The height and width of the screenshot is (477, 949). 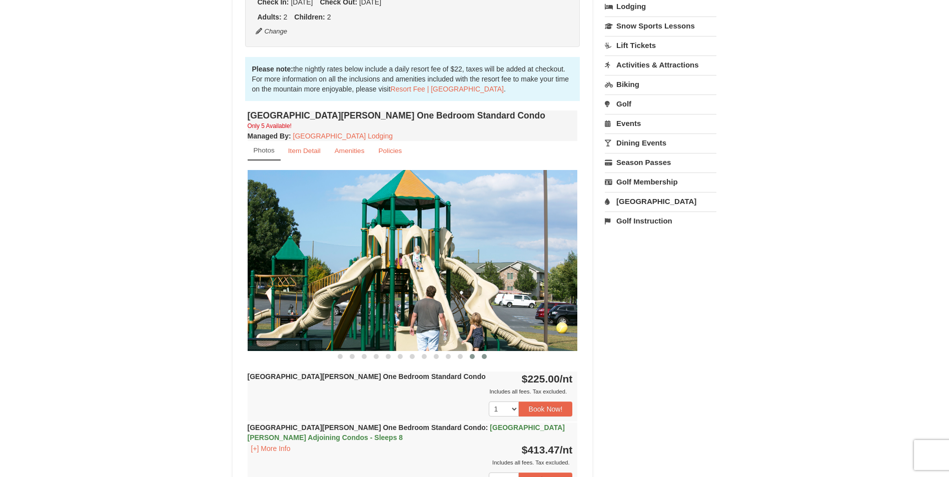 I want to click on a: Amenities, so click(x=350, y=151).